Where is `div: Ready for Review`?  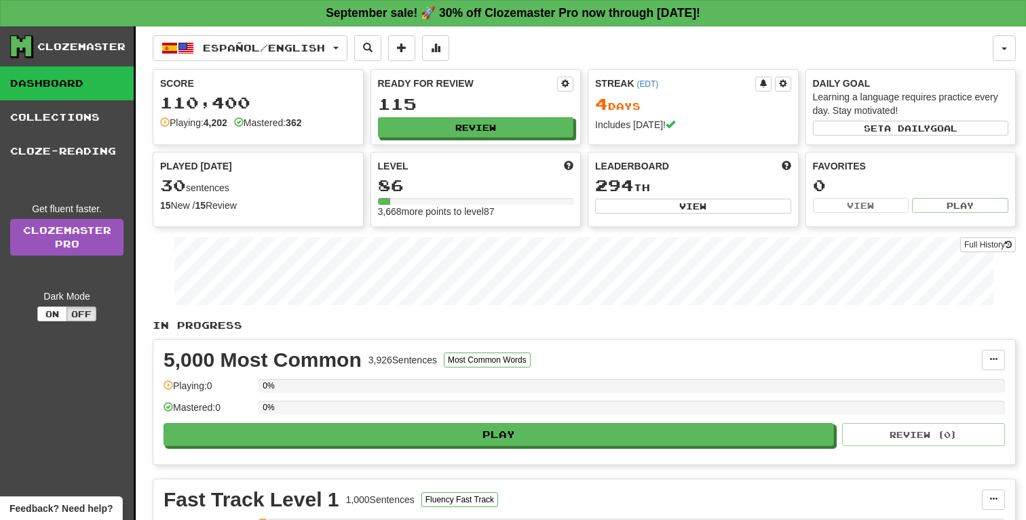 div: Ready for Review is located at coordinates (468, 83).